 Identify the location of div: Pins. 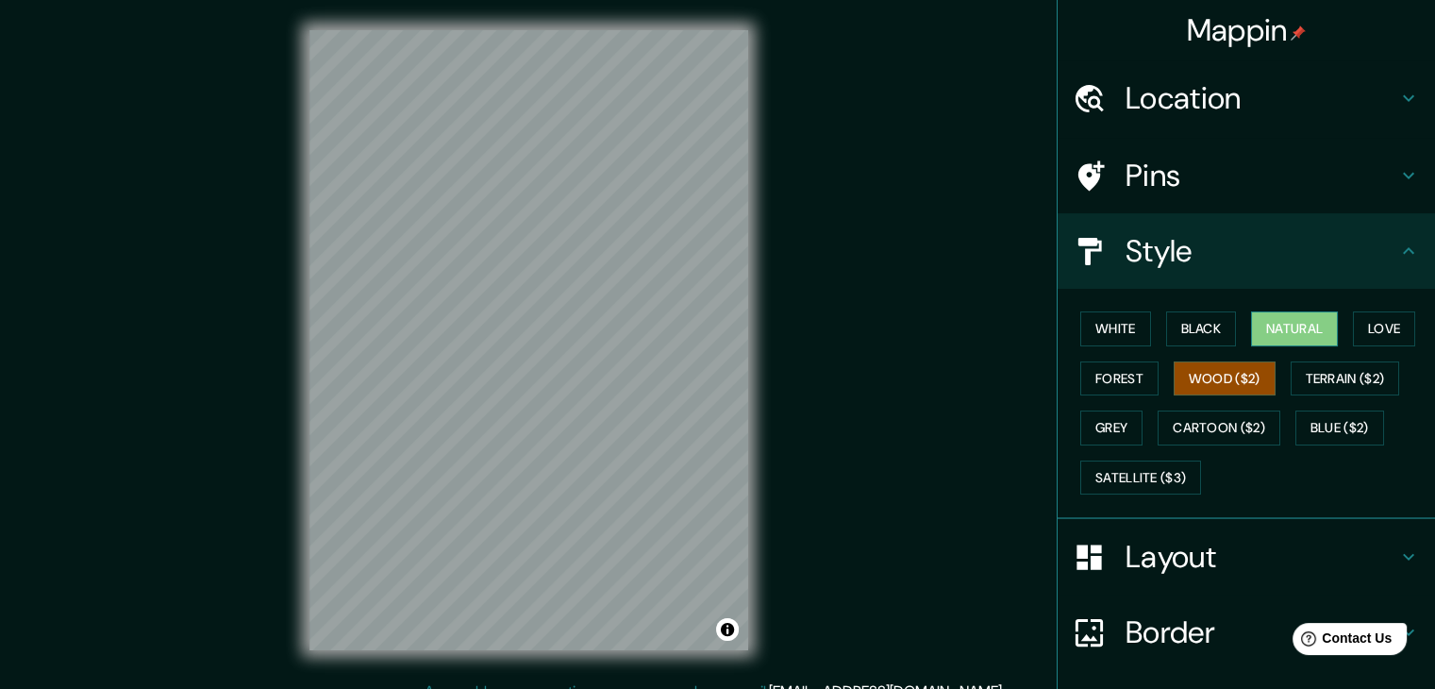
(1246, 175).